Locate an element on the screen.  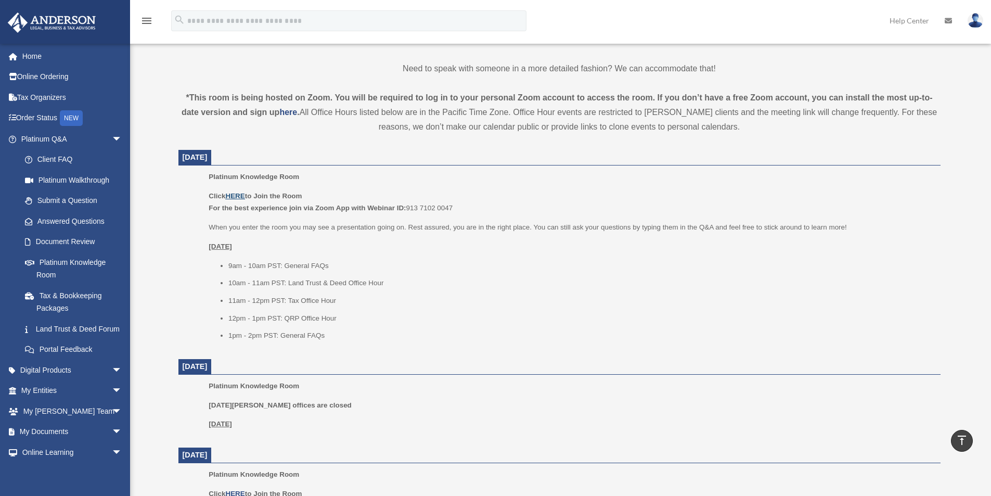
img: User Pic is located at coordinates (976, 20).